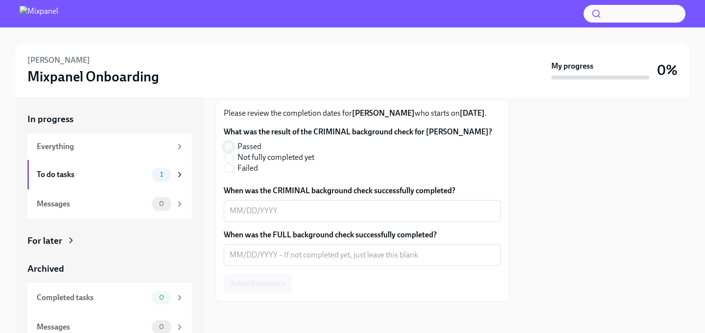  Describe the element at coordinates (276, 157) in the screenshot. I see `span: Not fully completed yet` at that location.